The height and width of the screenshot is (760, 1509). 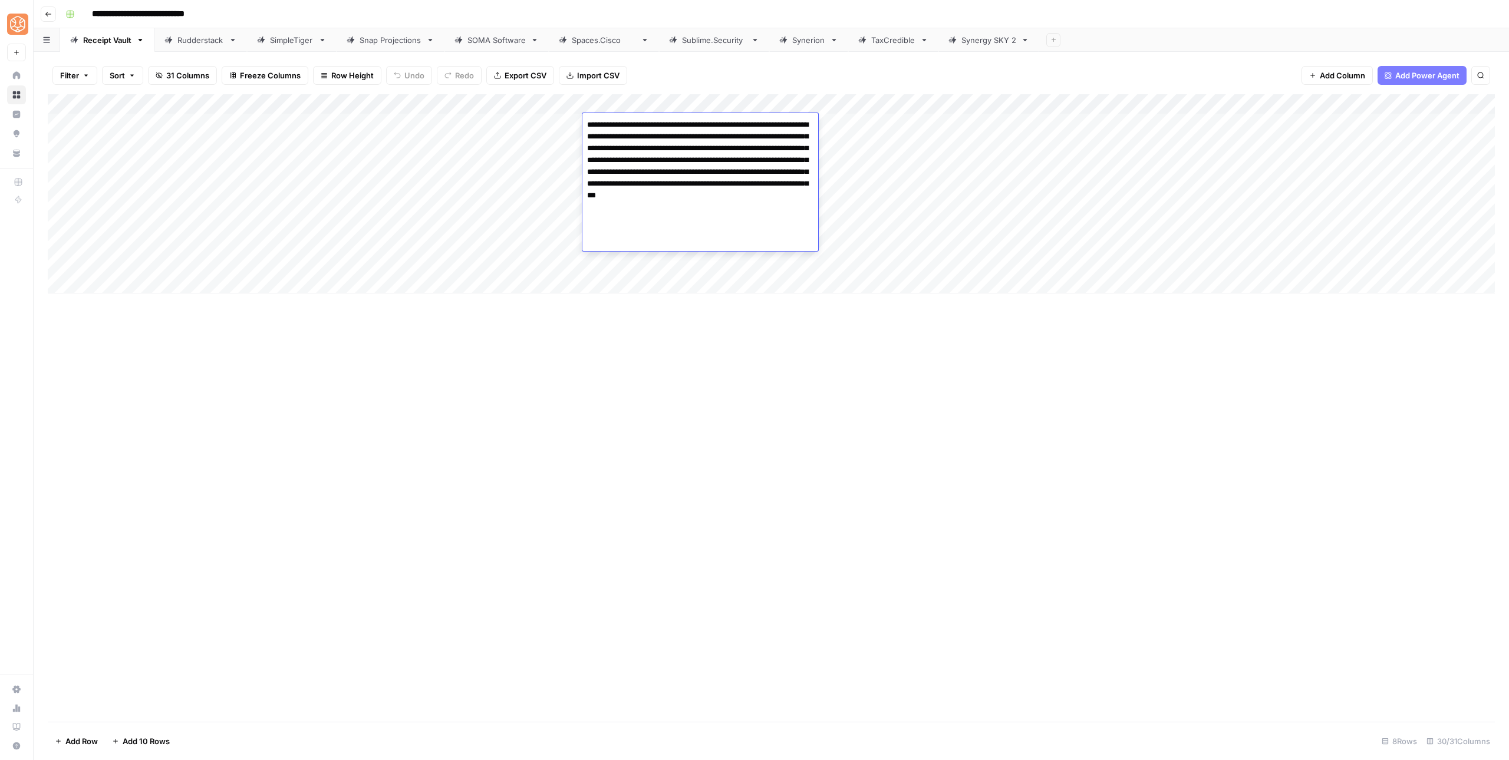 I want to click on span: Redo, so click(x=464, y=75).